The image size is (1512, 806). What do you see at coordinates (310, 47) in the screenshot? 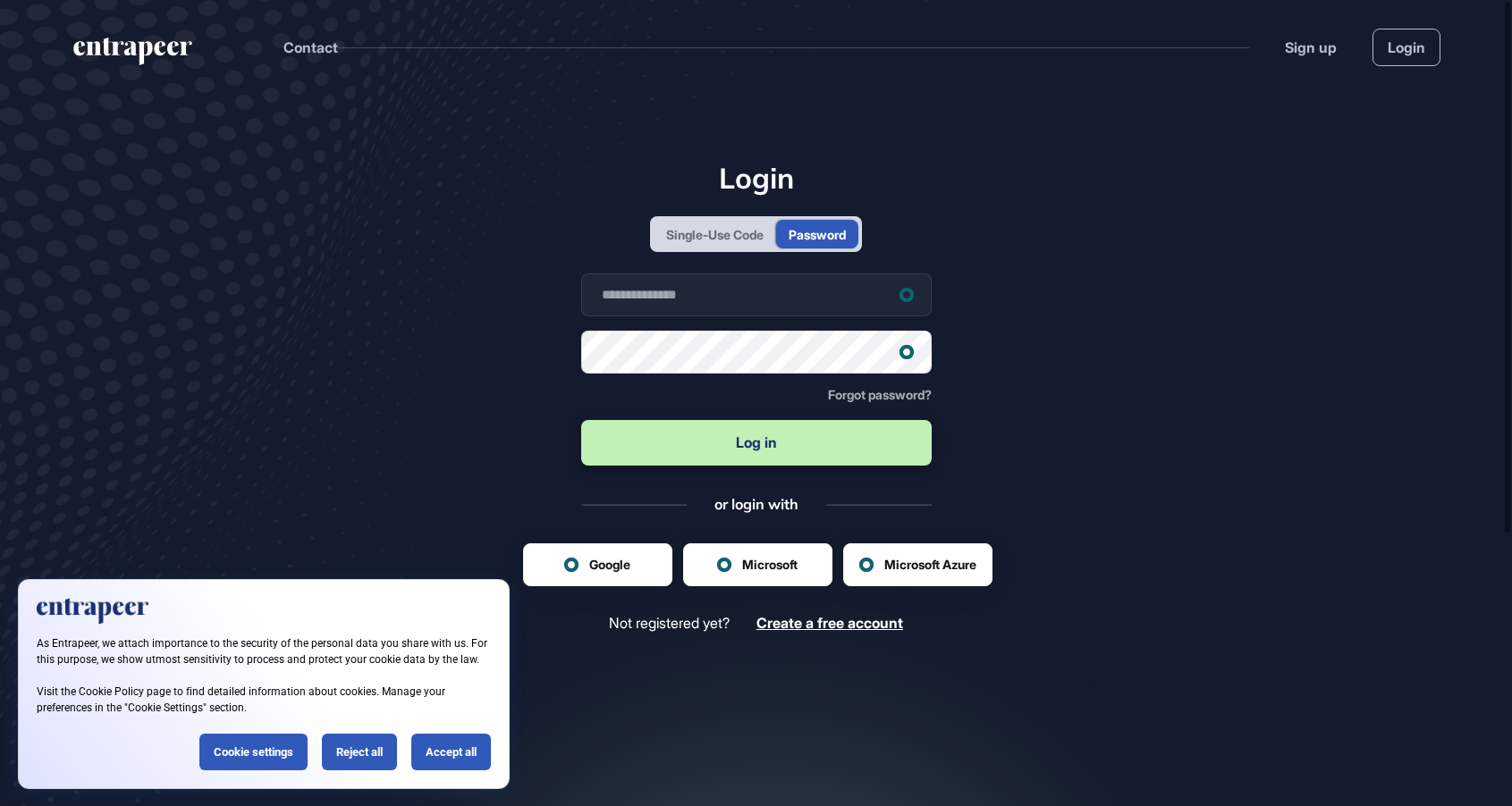
I see `button: Contact` at bounding box center [310, 47].